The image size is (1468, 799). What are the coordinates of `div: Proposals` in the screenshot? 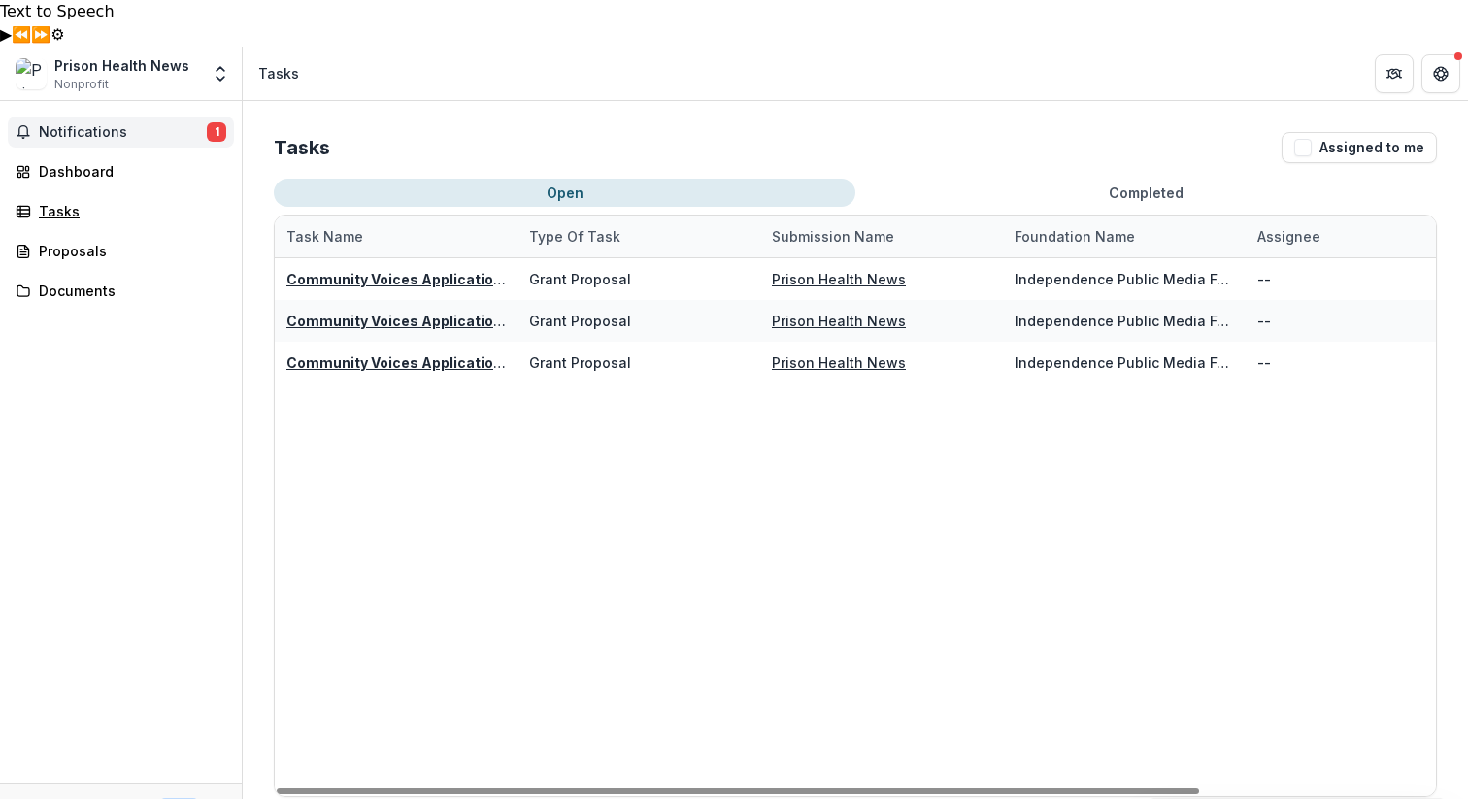 It's located at (128, 251).